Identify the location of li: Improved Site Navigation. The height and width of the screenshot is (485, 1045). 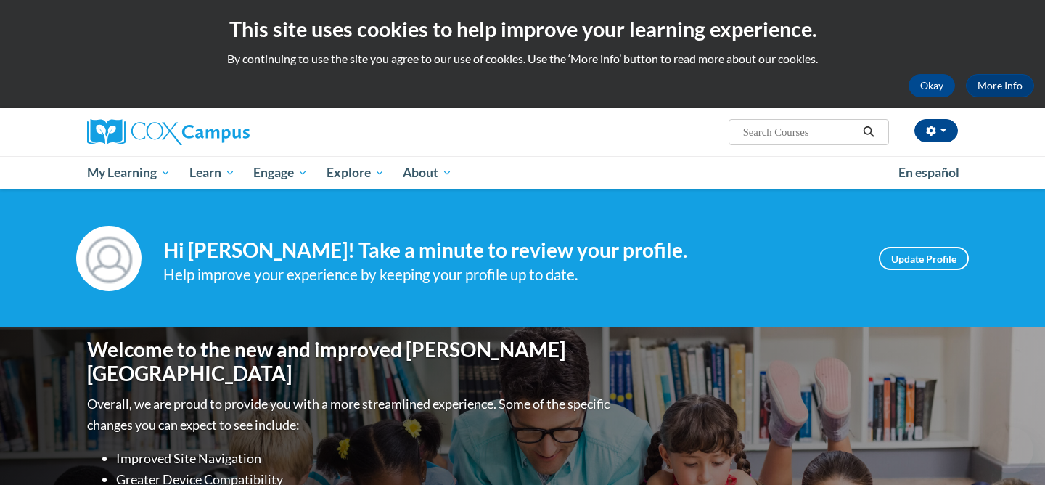
(364, 458).